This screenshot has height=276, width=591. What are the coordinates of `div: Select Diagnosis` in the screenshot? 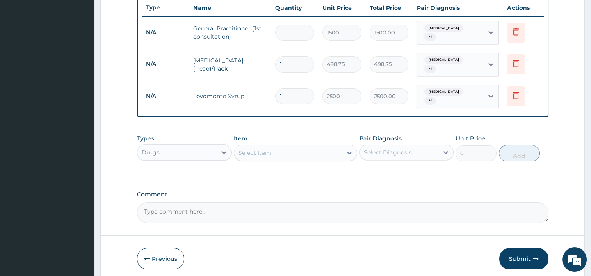 It's located at (388, 152).